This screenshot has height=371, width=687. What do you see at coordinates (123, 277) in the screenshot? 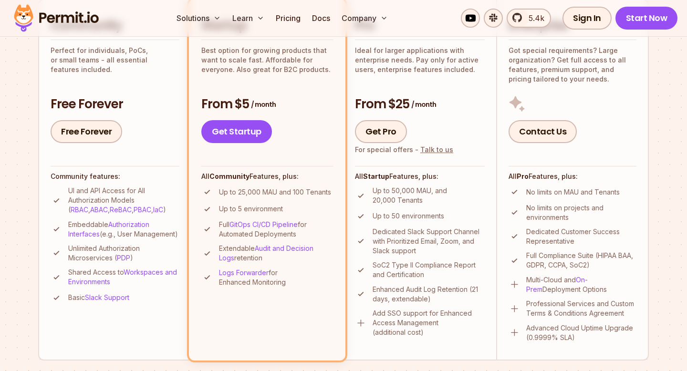
I see `p: Shared Access to` at bounding box center [123, 277].